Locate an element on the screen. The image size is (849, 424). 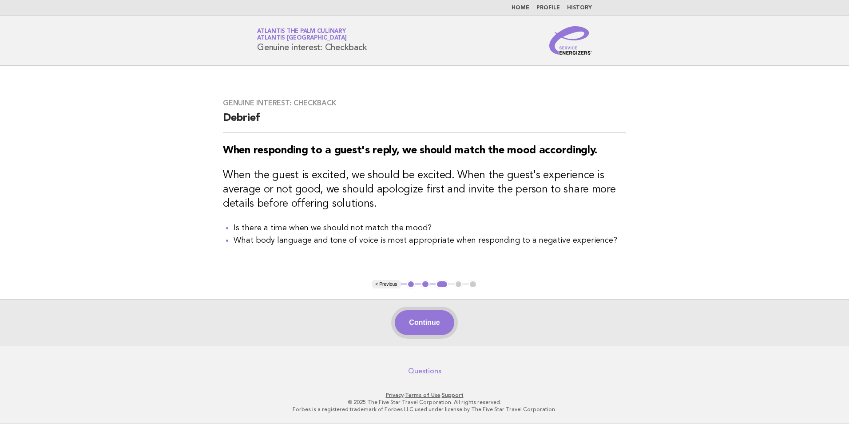
img: Service Energizers is located at coordinates (571, 40).